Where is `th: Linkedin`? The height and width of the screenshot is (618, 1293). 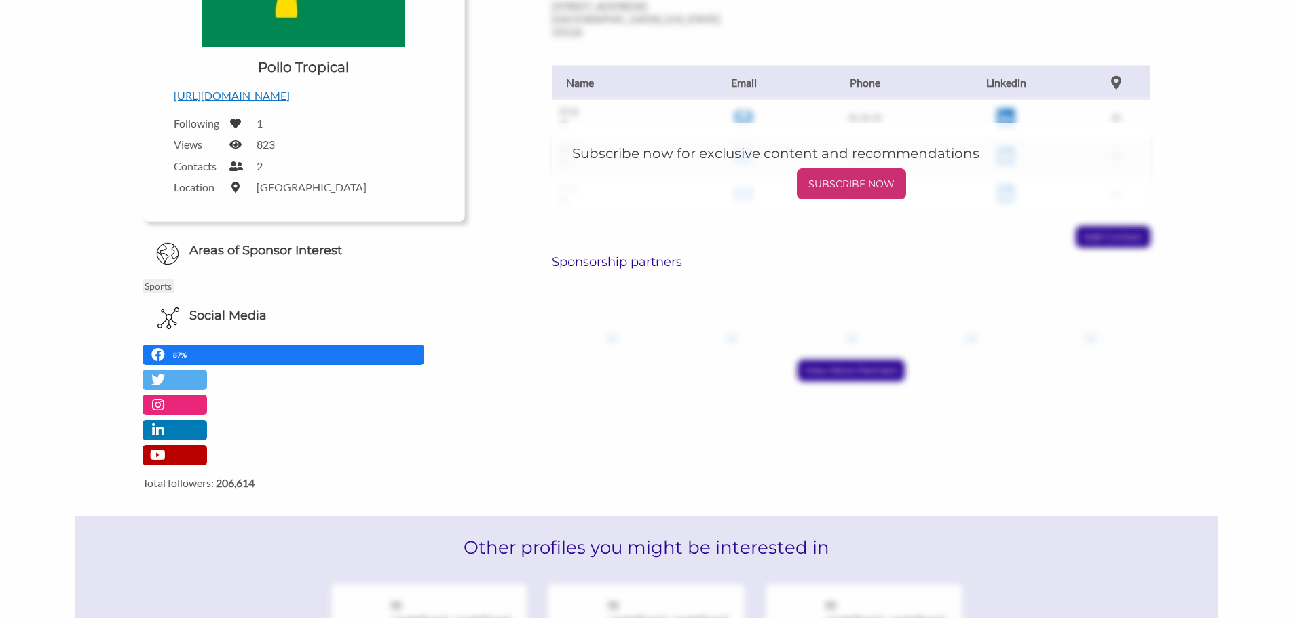
th: Linkedin is located at coordinates (1006, 82).